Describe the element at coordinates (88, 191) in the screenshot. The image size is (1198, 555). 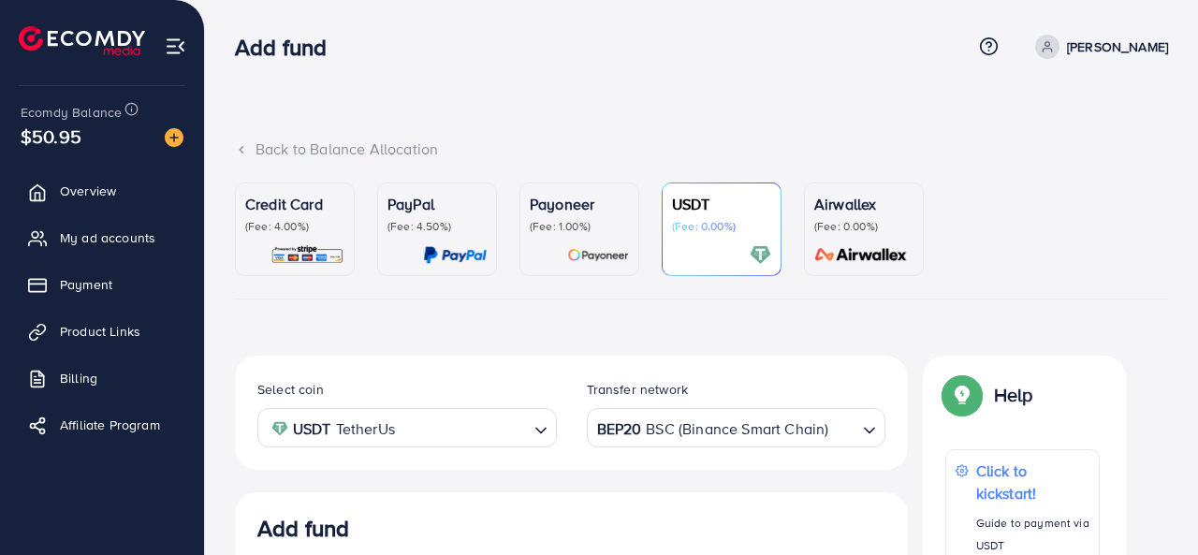
I see `span: Overview` at that location.